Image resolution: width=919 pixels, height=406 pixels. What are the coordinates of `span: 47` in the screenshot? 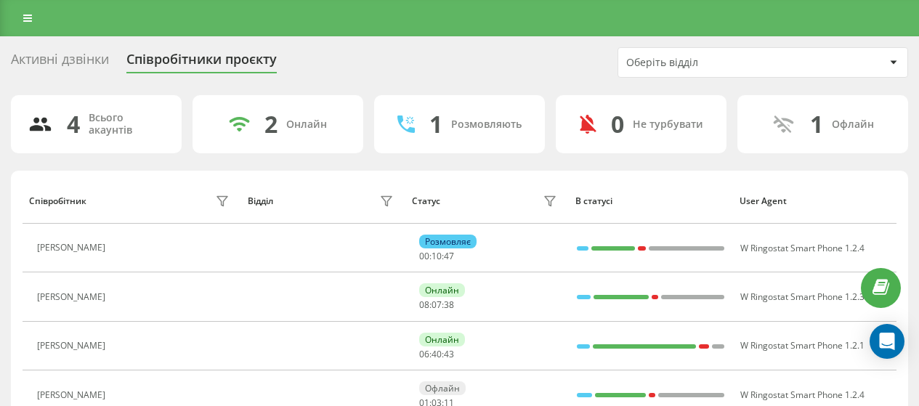 It's located at (449, 256).